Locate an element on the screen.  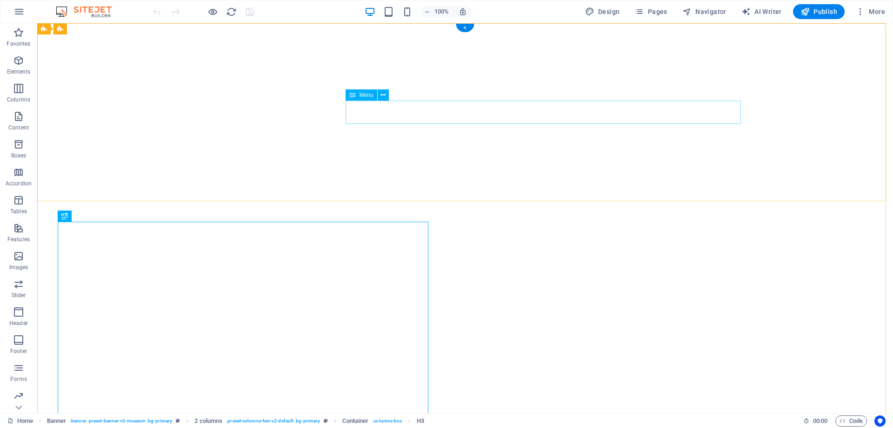
button: Navigator is located at coordinates (704, 12).